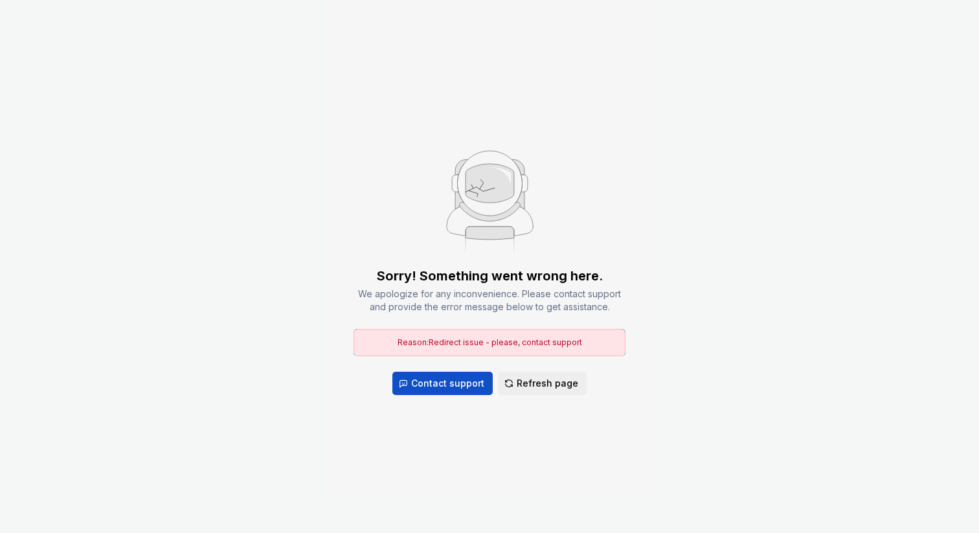 Image resolution: width=979 pixels, height=533 pixels. I want to click on div: Sorry! Something went wrong here., so click(490, 276).